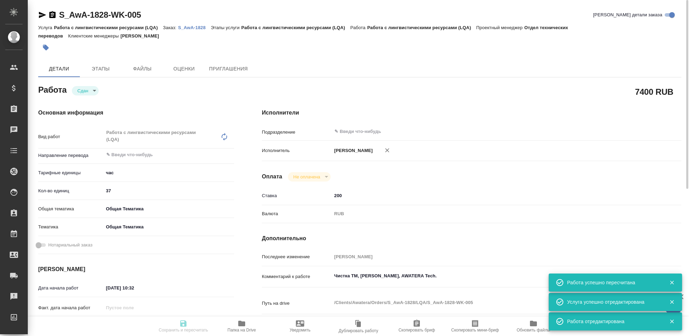 The width and height of the screenshot is (689, 336). Describe the element at coordinates (359, 331) in the screenshot. I see `span: Дублировать работу` at that location.